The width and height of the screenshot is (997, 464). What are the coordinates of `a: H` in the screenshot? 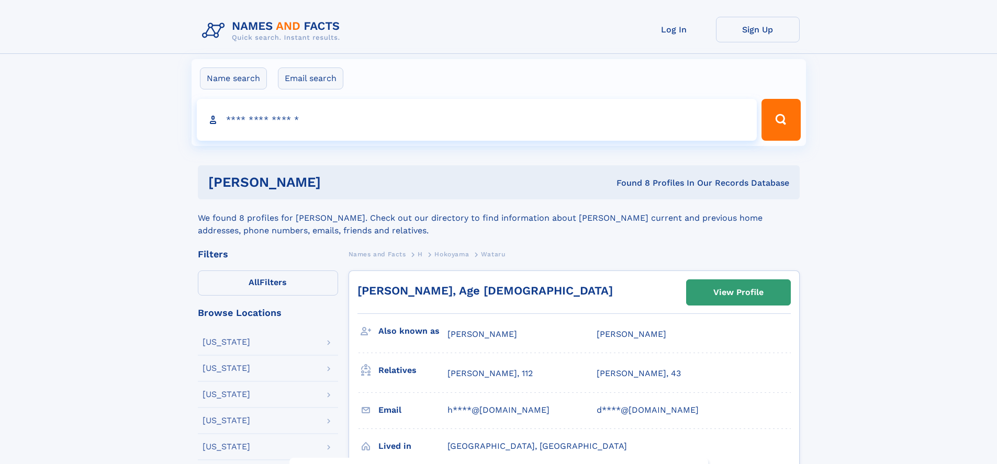 It's located at (420, 254).